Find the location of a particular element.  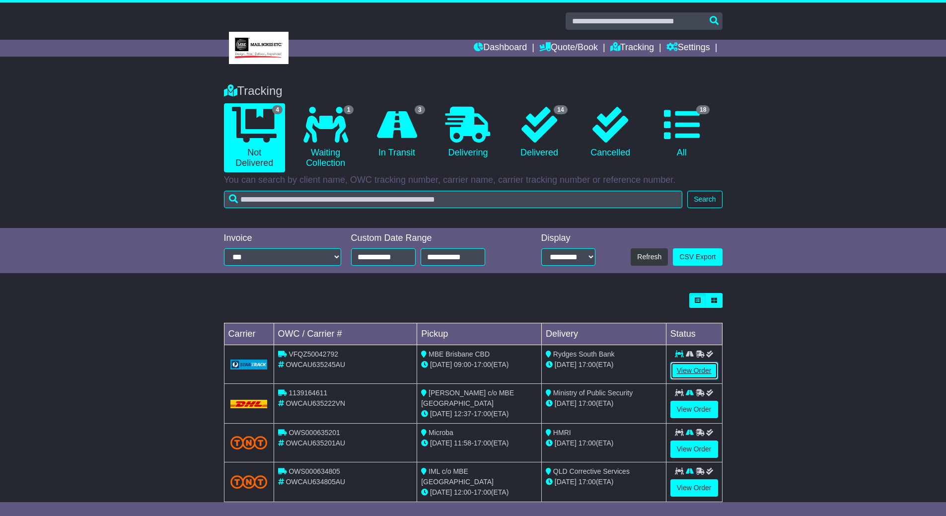

img: GetCarrierServiceLogo is located at coordinates (249, 365).